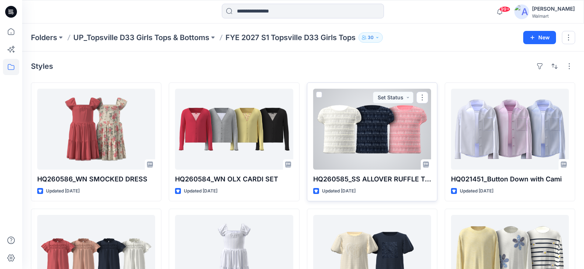  Describe the element at coordinates (290, 38) in the screenshot. I see `p: FYE 2027 S1 Topsville D33 Girls Tops` at that location.